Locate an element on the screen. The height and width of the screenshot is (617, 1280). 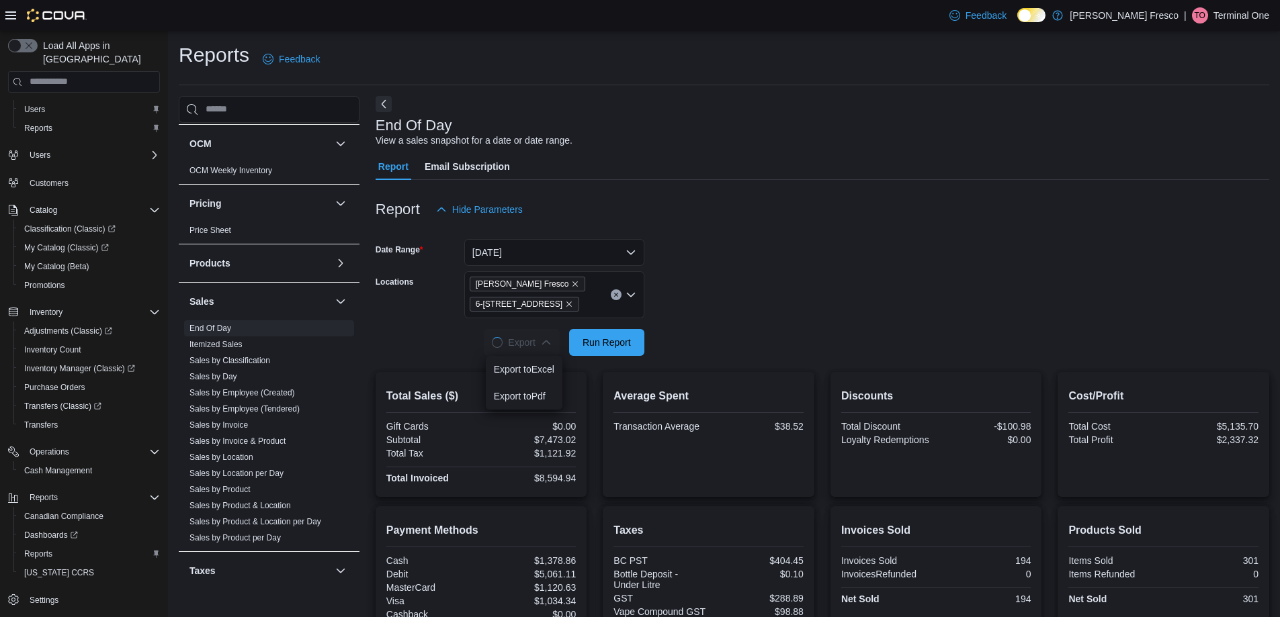
a: Feedback is located at coordinates (977, 15).